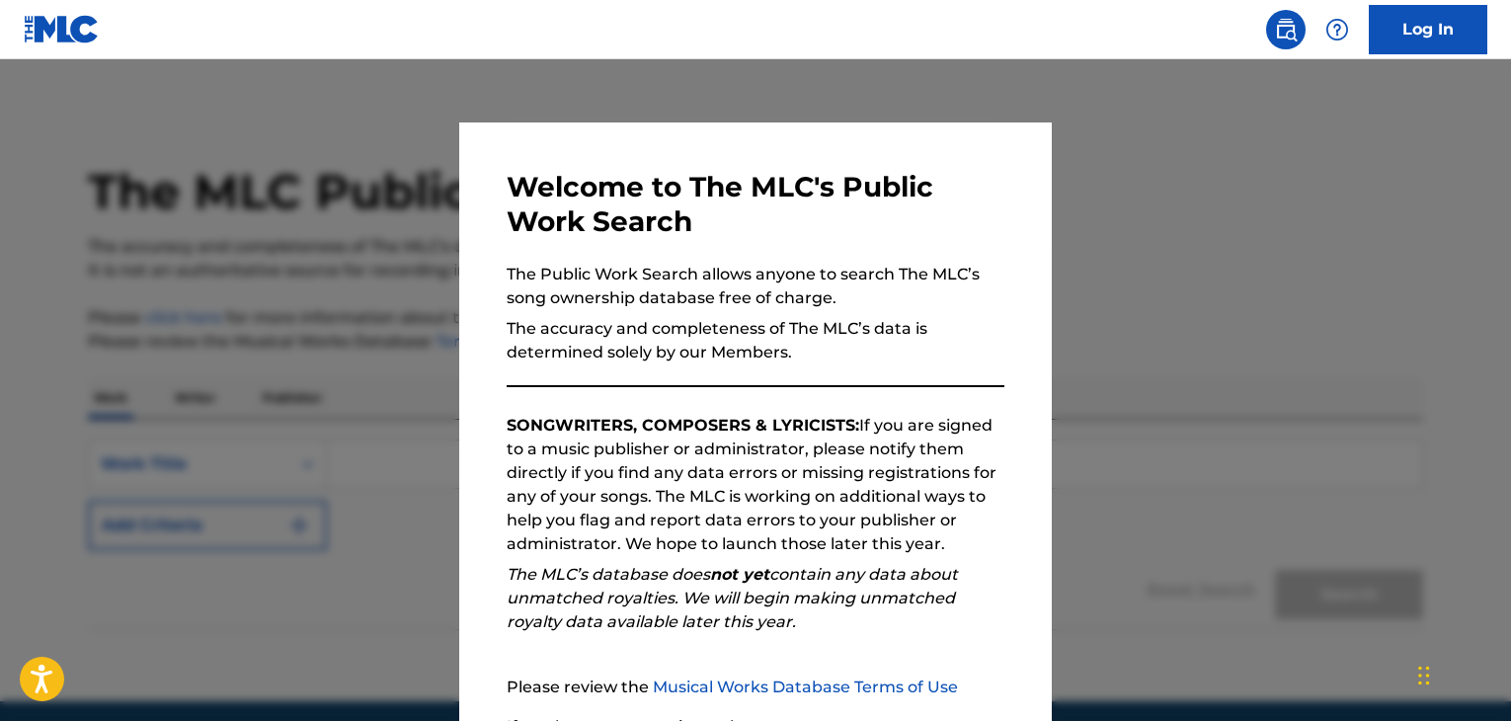  What do you see at coordinates (1424, 675) in the screenshot?
I see `div: Drag` at bounding box center [1424, 675].